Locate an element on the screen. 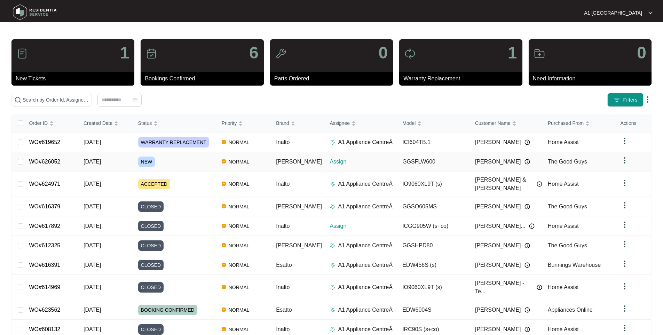 Image resolution: width=663 pixels, height=335 pixels. td: EDW456S (s) is located at coordinates (433, 265).